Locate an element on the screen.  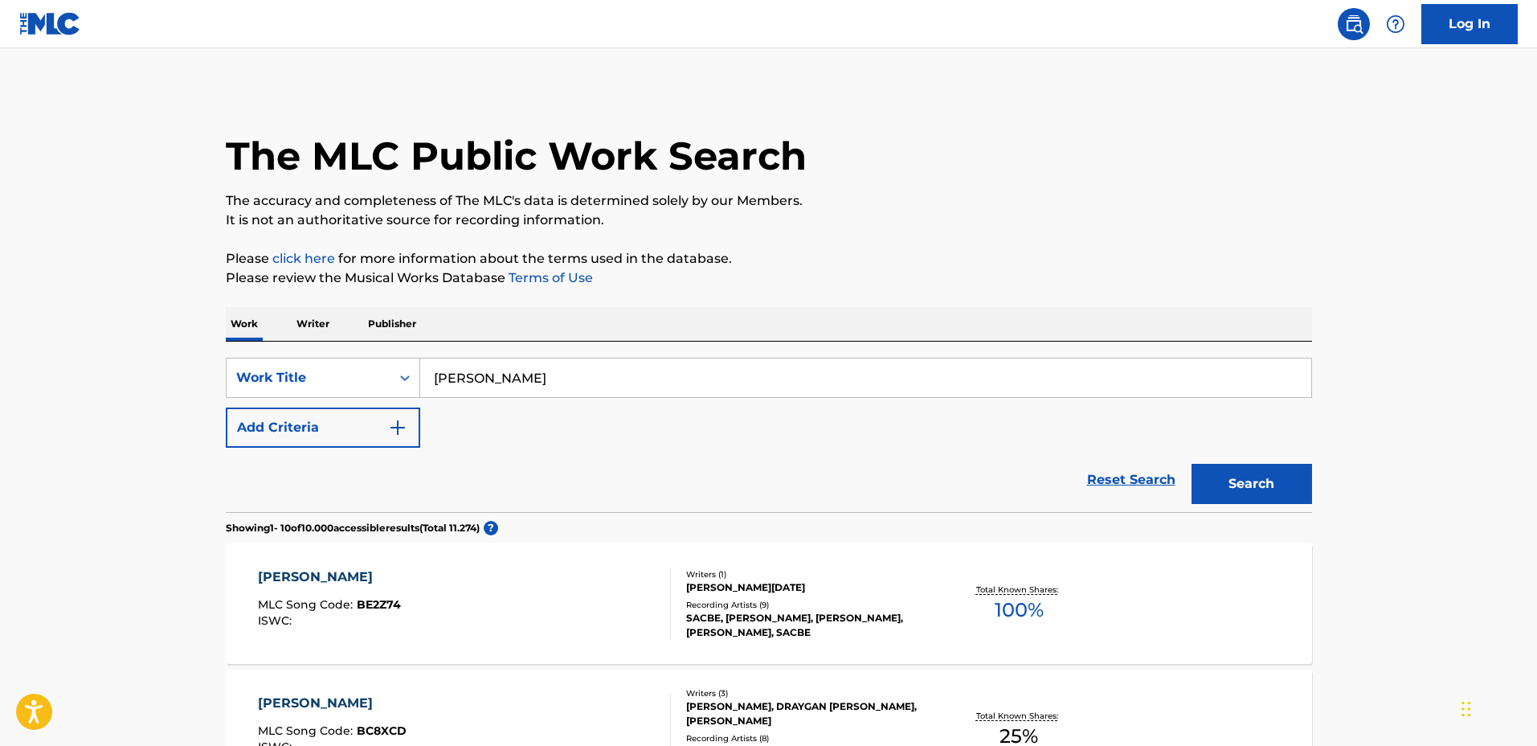
p: Please review the Musical Works Database is located at coordinates (769, 278).